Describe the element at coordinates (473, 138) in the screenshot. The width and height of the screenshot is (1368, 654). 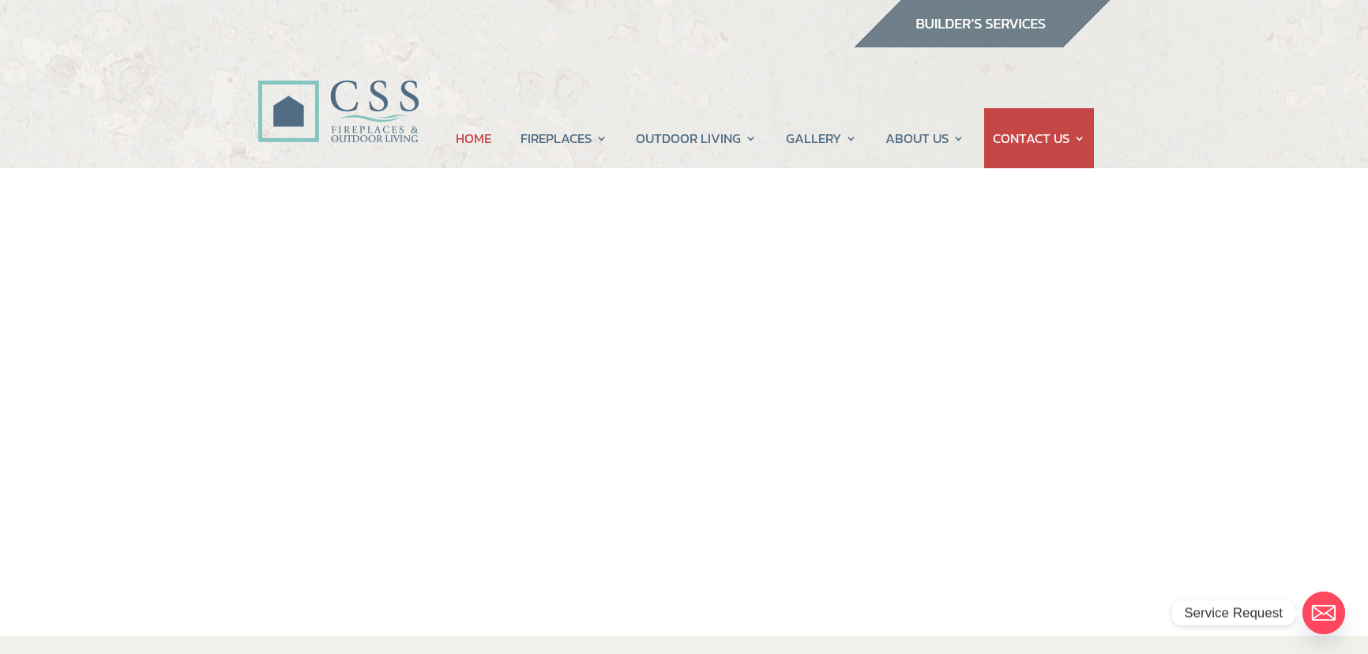
I see `a: HOME` at that location.